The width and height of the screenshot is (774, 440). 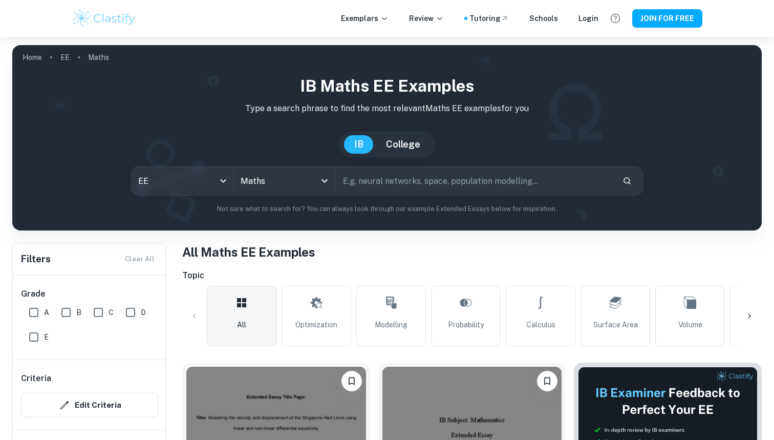 What do you see at coordinates (365, 18) in the screenshot?
I see `p: Exemplars` at bounding box center [365, 18].